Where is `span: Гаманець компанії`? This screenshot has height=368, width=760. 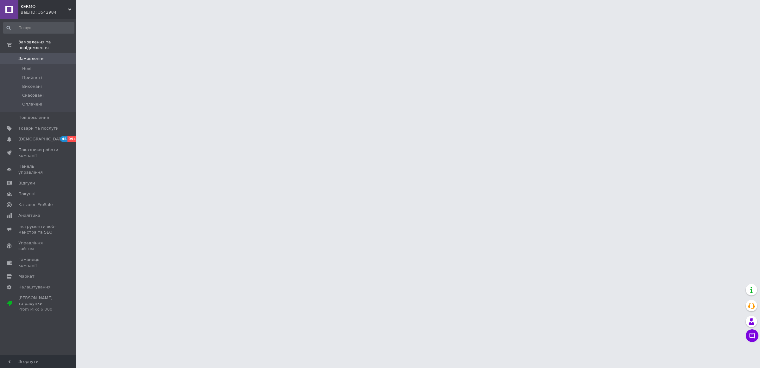
span: Гаманець компанії is located at coordinates (38, 262).